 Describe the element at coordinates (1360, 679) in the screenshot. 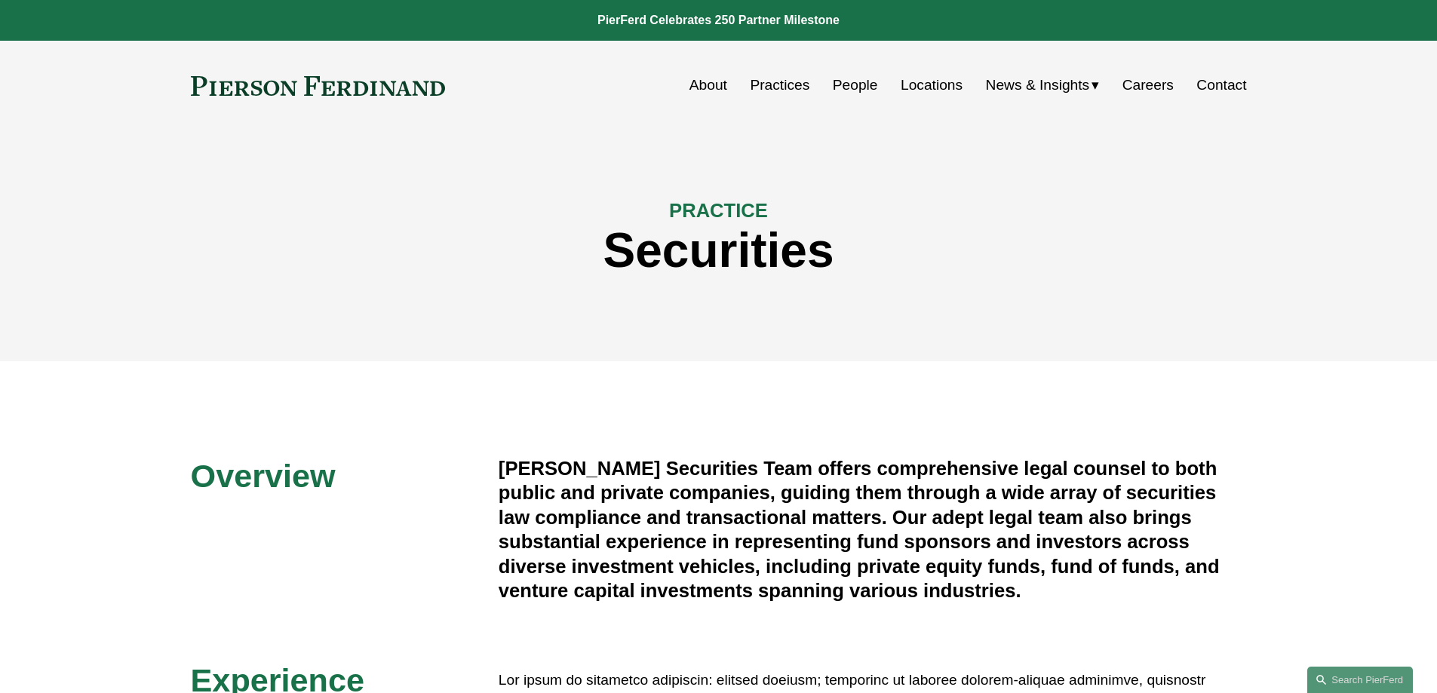

I see `a: Search this site` at that location.